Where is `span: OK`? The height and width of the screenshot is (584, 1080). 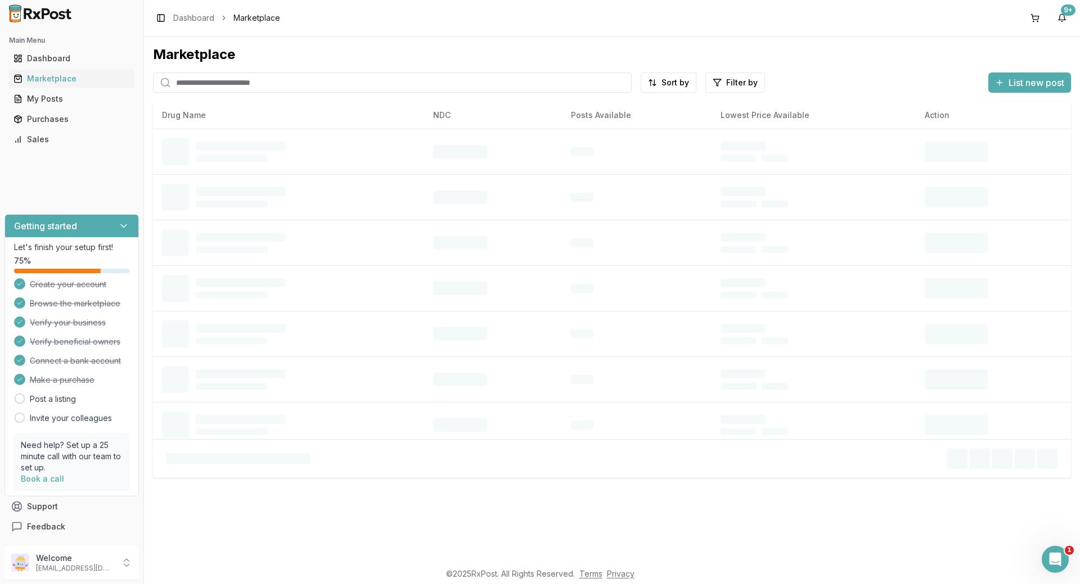
span: OK is located at coordinates (88, 329).